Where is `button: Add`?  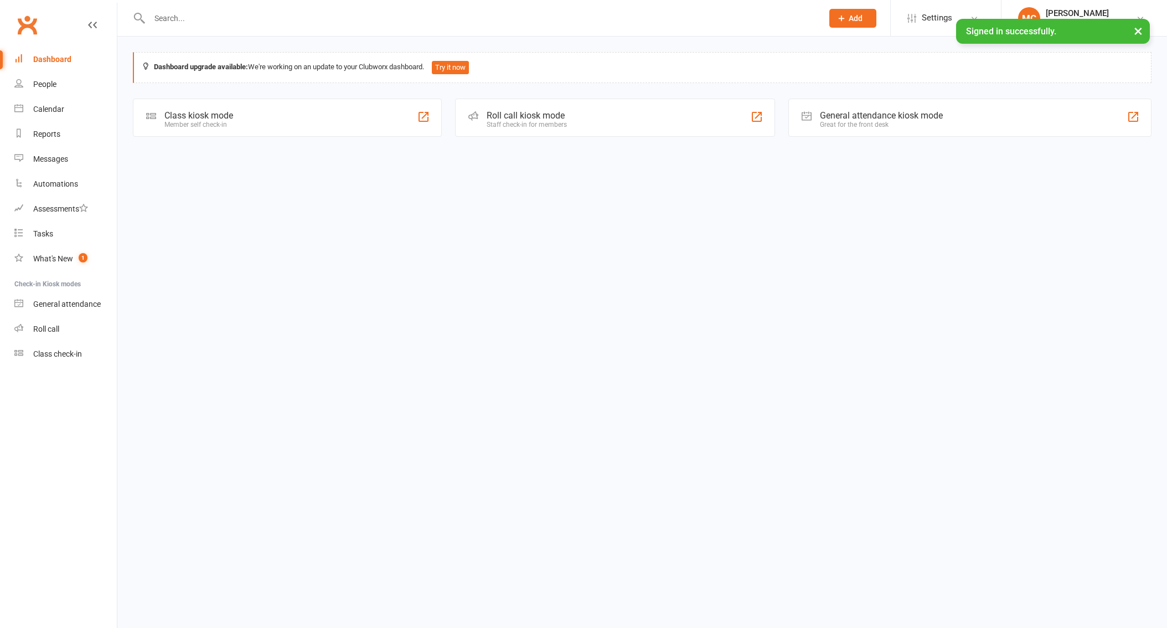
button: Add is located at coordinates (853, 18).